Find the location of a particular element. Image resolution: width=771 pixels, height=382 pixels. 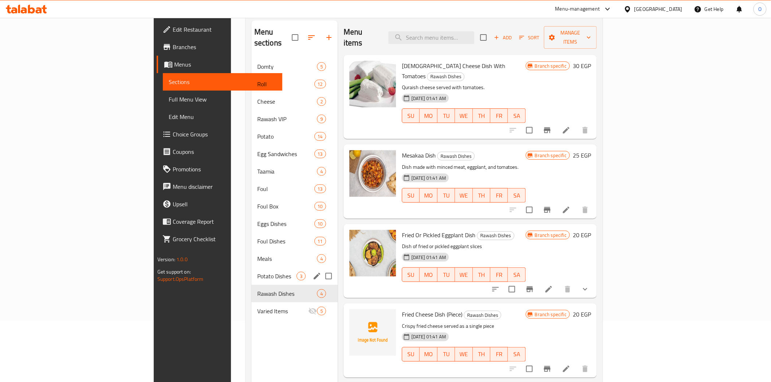

span: Foul Box is located at coordinates (286, 207).